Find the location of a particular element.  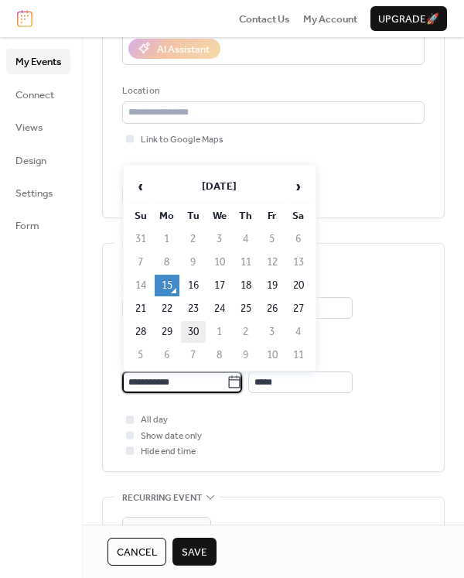

th: Th is located at coordinates (246, 216).